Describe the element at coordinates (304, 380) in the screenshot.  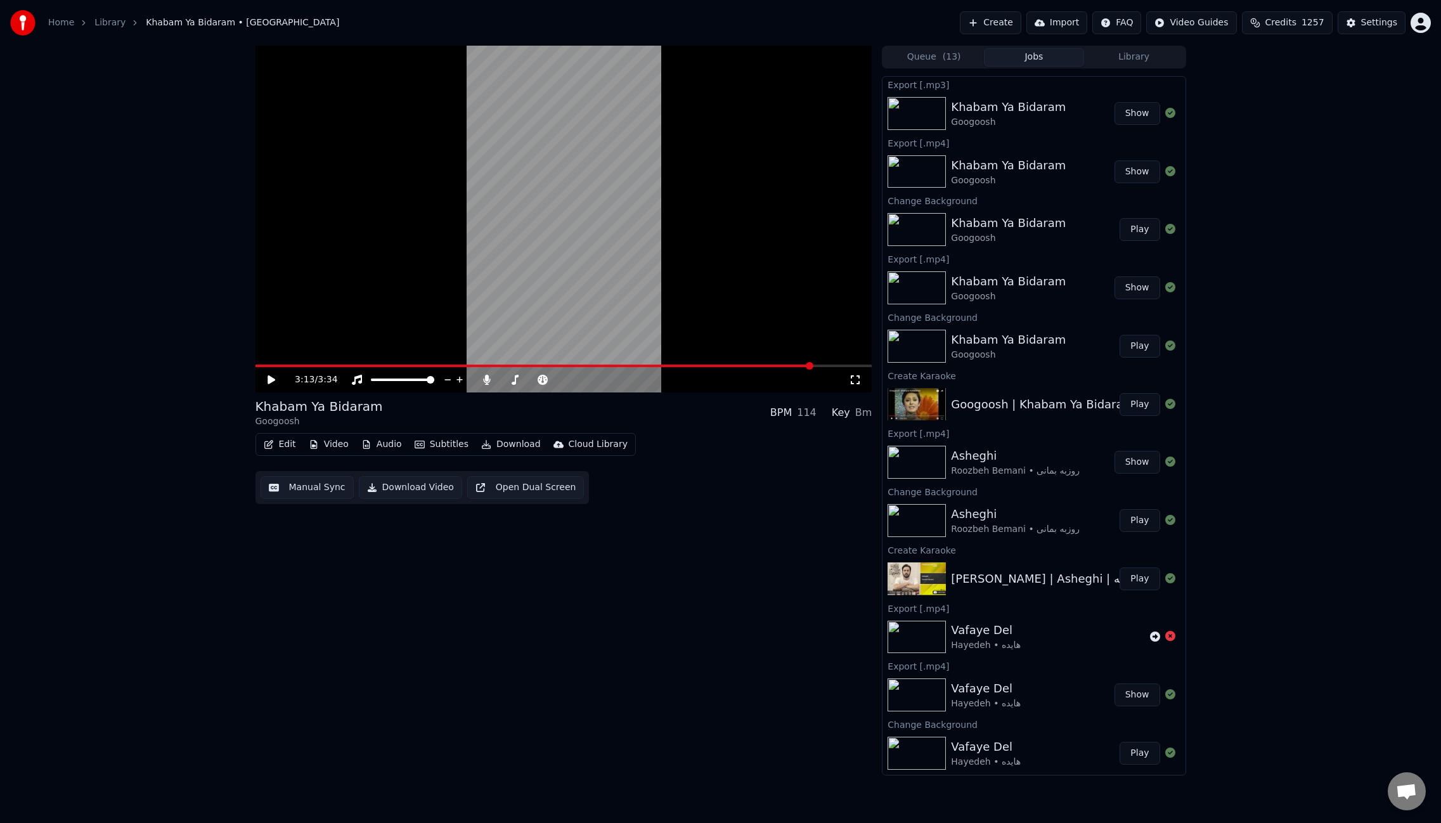
I see `span: 3:13` at that location.